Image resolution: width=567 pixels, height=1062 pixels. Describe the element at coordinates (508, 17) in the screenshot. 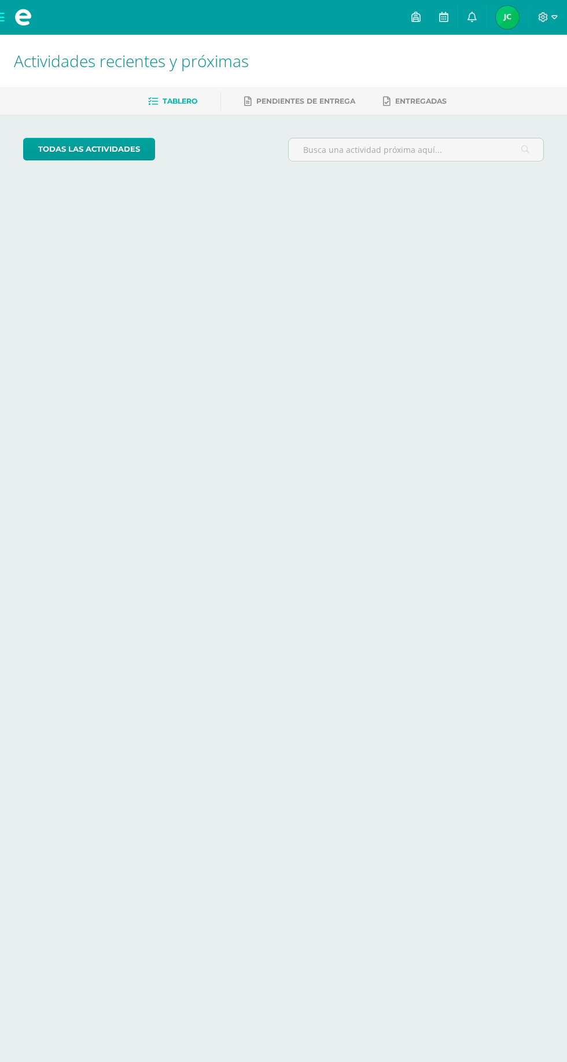

I see `img: ea1128815ae1cf43e590f85f5e8a7301.png` at that location.